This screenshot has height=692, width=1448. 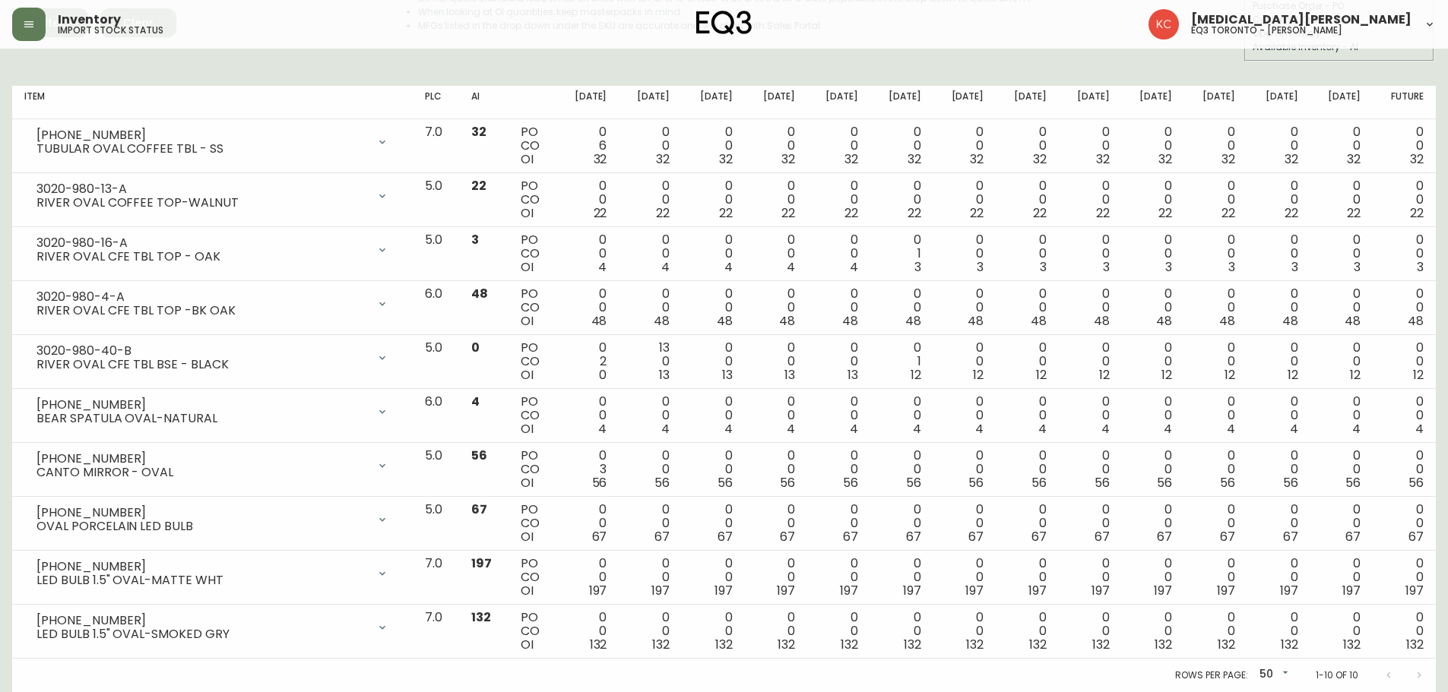 I want to click on th: AI, so click(x=483, y=103).